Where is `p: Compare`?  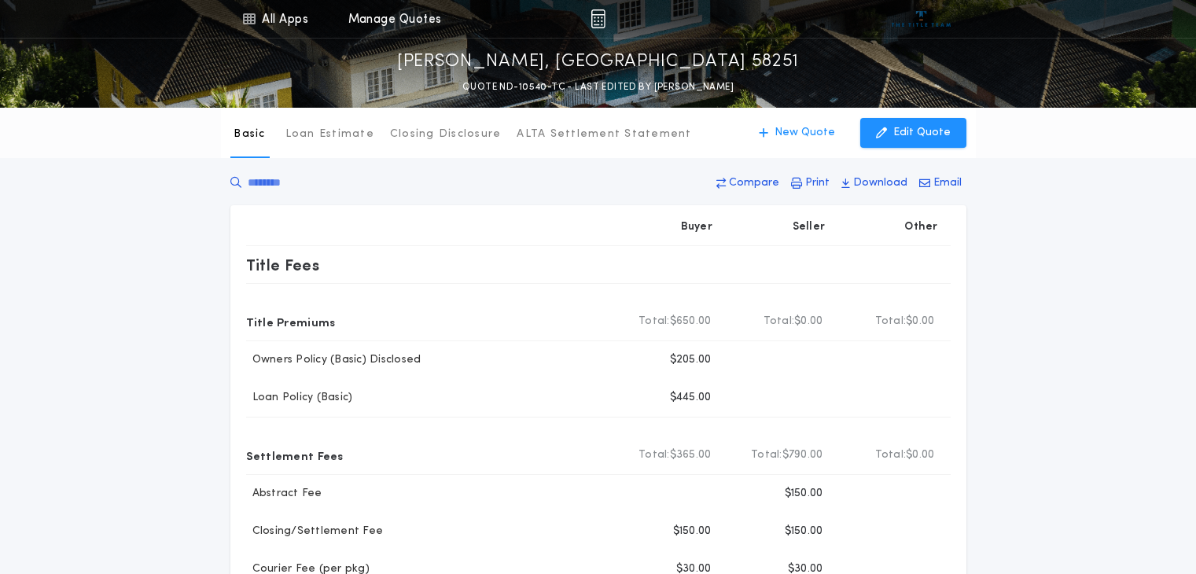
p: Compare is located at coordinates (754, 183).